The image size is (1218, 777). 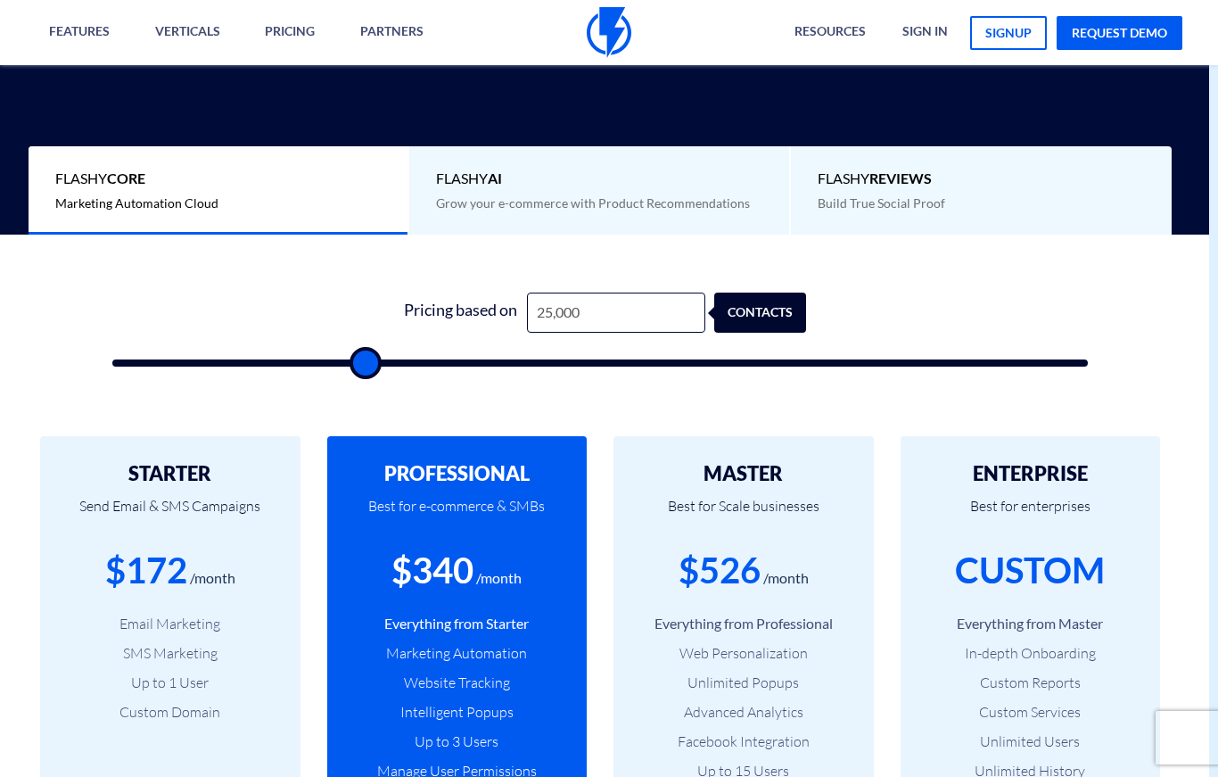 What do you see at coordinates (1119, 33) in the screenshot?
I see `a: request demo` at bounding box center [1119, 33].